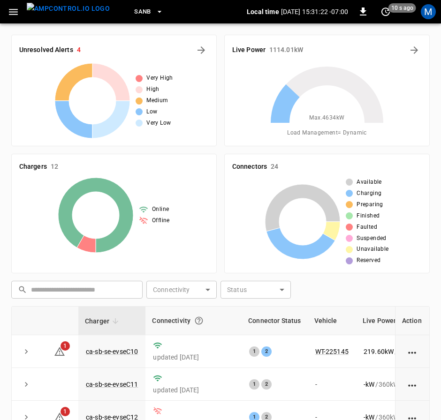 The height and width of the screenshot is (420, 441). I want to click on button: All Alerts, so click(201, 50).